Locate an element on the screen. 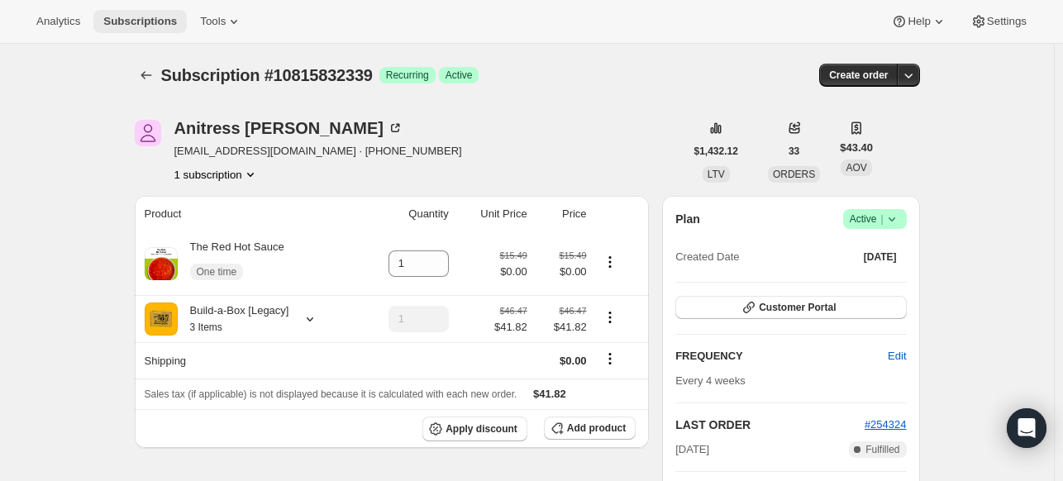 The width and height of the screenshot is (1063, 481). button: Tools is located at coordinates (221, 21).